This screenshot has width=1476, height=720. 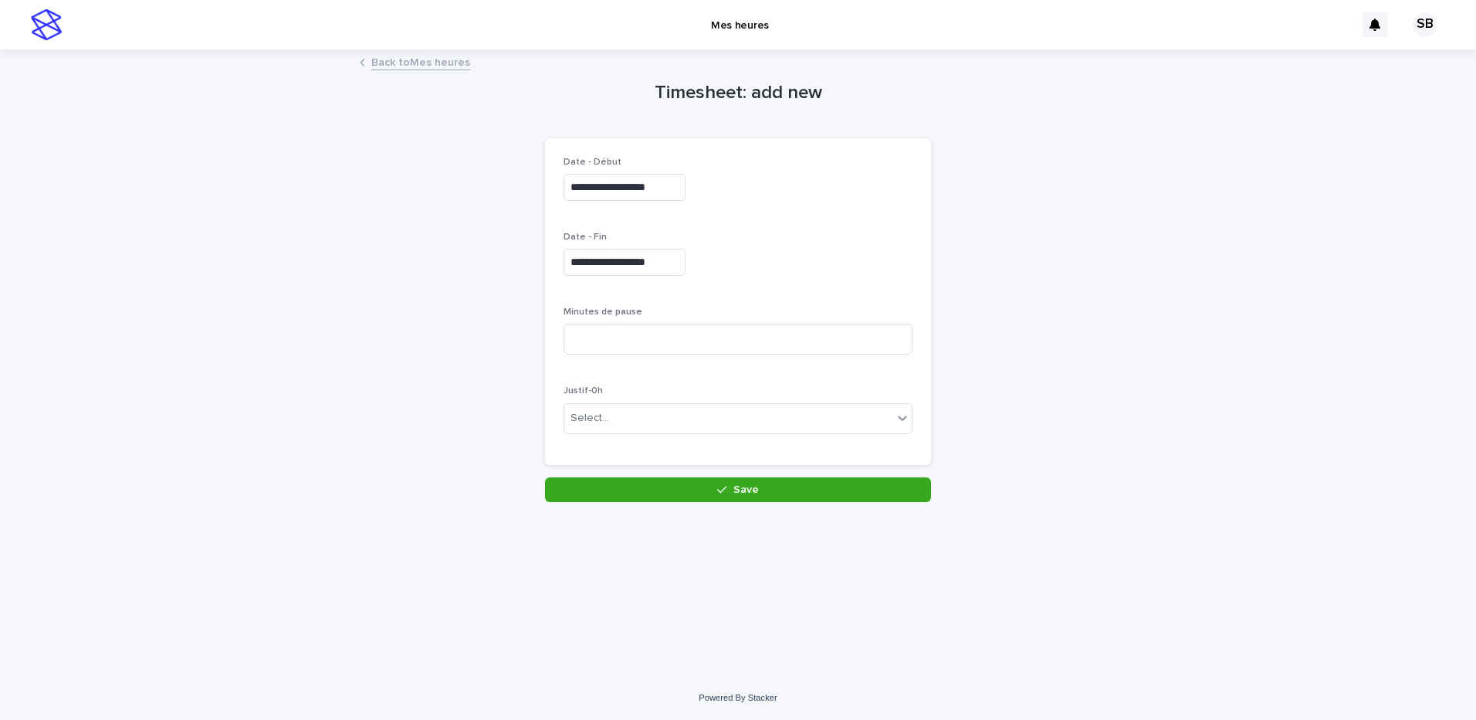 What do you see at coordinates (738, 490) in the screenshot?
I see `button: Save` at bounding box center [738, 490].